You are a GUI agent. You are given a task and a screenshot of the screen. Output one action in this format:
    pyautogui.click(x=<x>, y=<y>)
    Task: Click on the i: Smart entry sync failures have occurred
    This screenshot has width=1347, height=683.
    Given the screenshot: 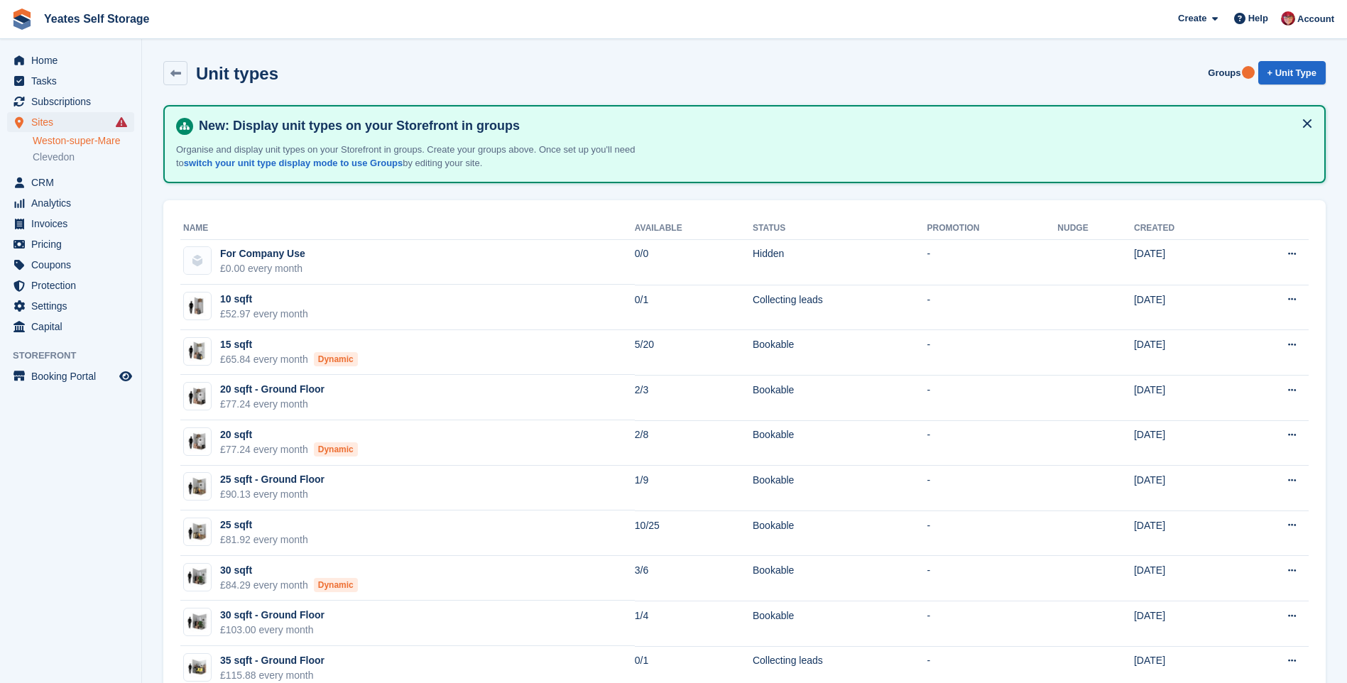 What is the action you would take?
    pyautogui.click(x=121, y=122)
    